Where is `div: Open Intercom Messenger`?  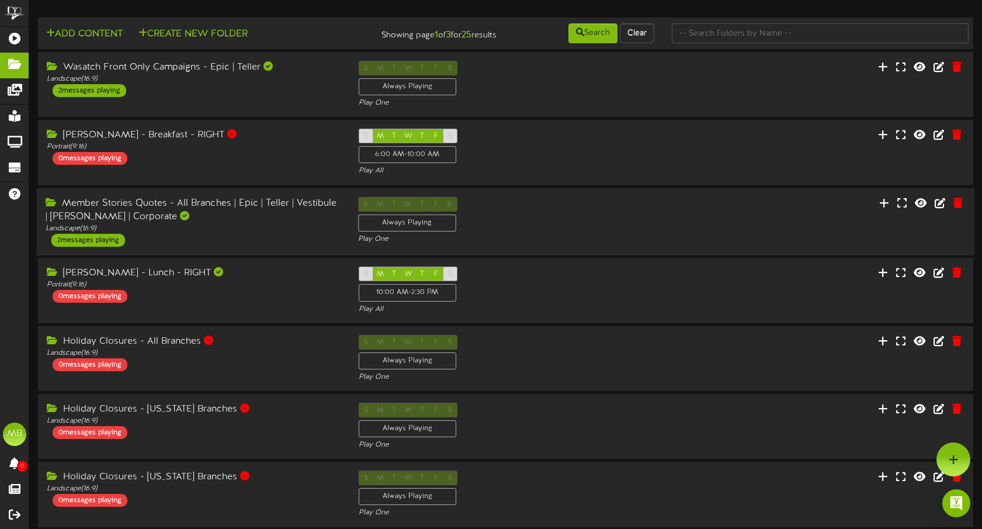 div: Open Intercom Messenger is located at coordinates (956, 503).